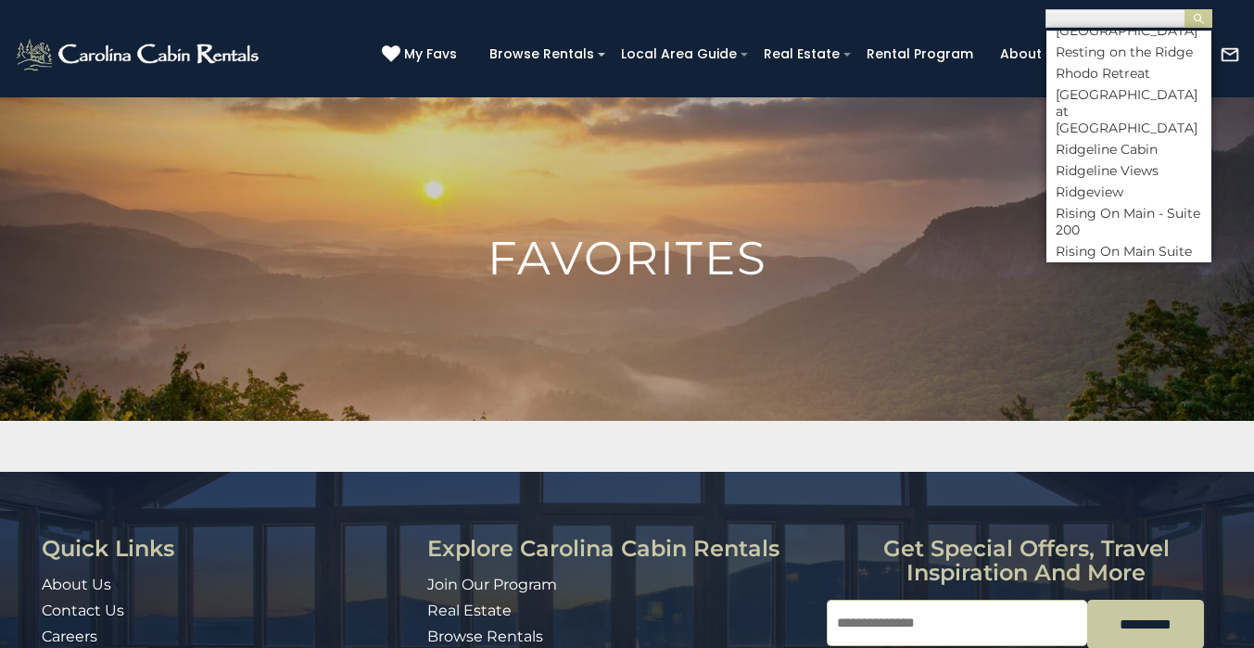 Image resolution: width=1254 pixels, height=648 pixels. I want to click on img: White-1-2.png, so click(139, 55).